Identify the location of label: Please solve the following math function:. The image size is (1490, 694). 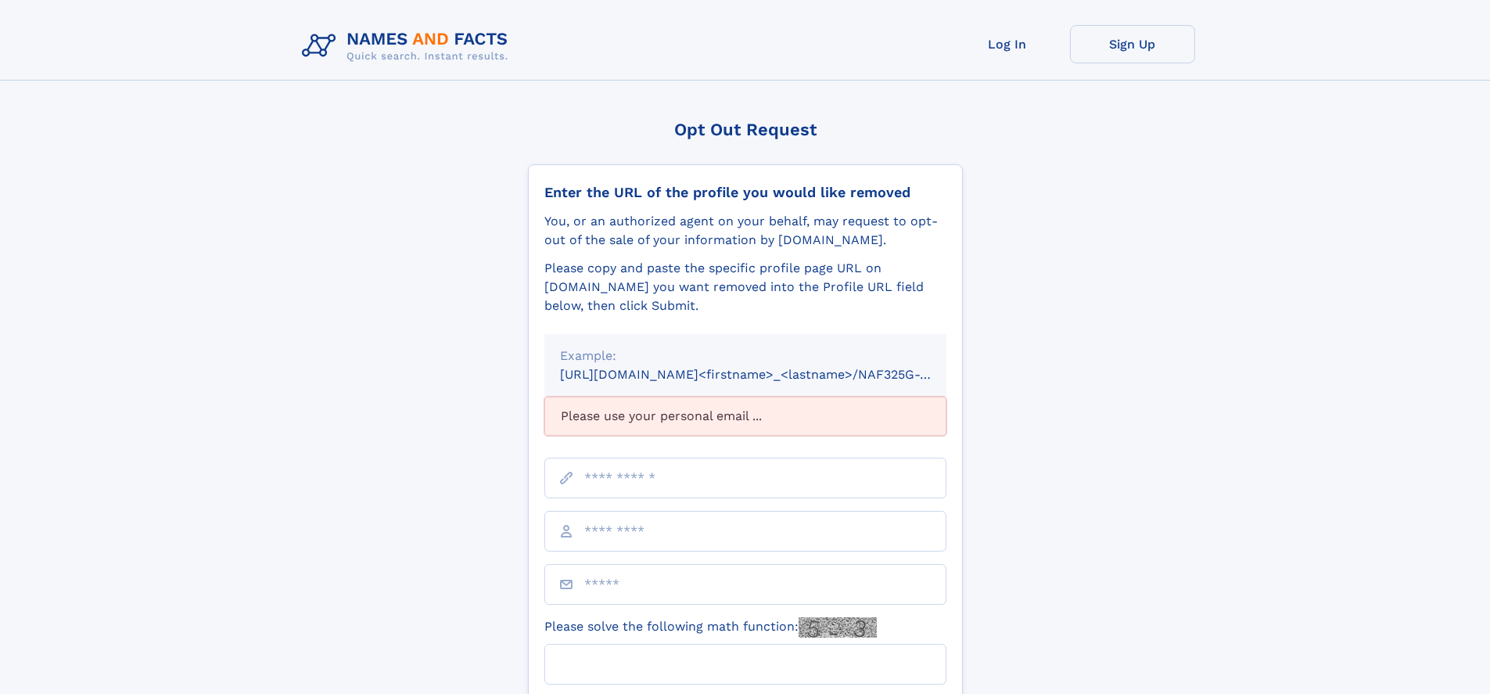
(710, 627).